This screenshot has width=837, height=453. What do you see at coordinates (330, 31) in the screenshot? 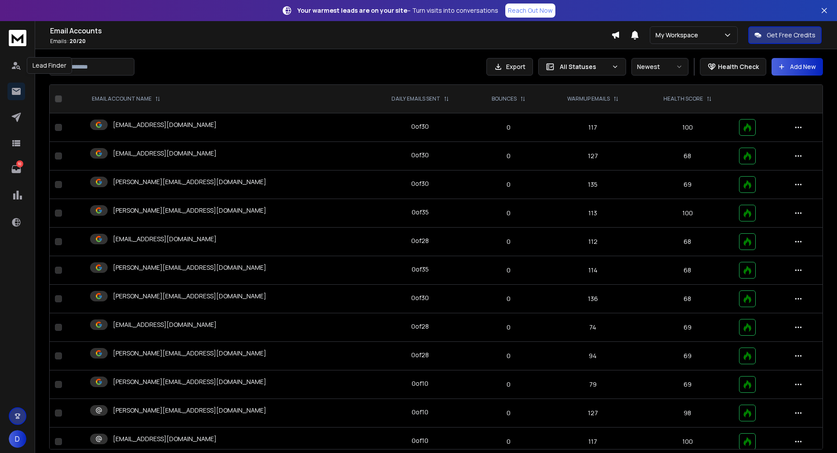
I see `h1: Email Accounts` at bounding box center [330, 31].